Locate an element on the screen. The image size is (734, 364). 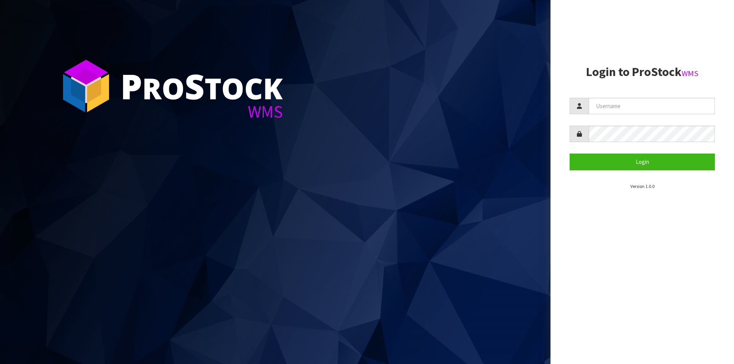
img: ProStock Cube is located at coordinates (86, 86).